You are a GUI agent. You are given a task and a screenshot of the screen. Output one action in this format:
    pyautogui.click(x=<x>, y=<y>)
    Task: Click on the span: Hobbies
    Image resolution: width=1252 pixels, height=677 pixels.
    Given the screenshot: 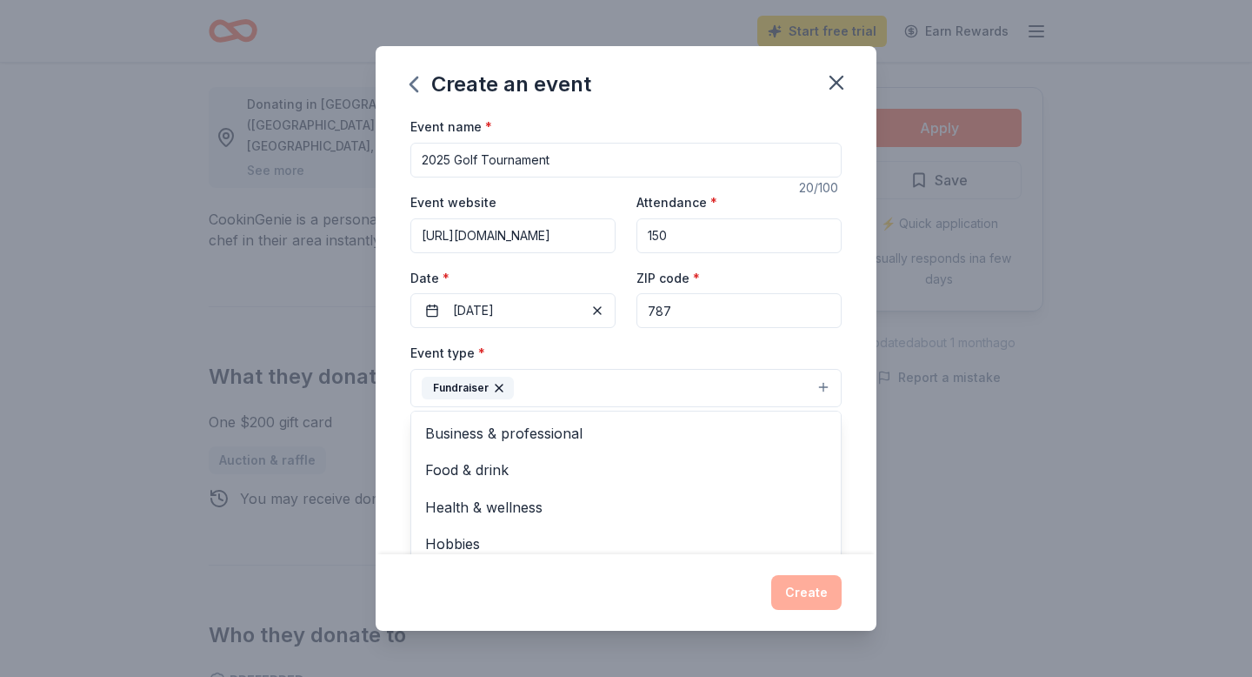 What is the action you would take?
    pyautogui.click(x=626, y=544)
    